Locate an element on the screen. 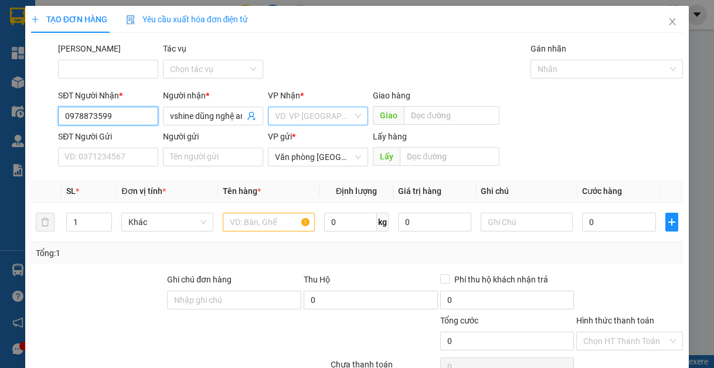 This screenshot has height=368, width=714. label: Mã ĐH is located at coordinates (89, 49).